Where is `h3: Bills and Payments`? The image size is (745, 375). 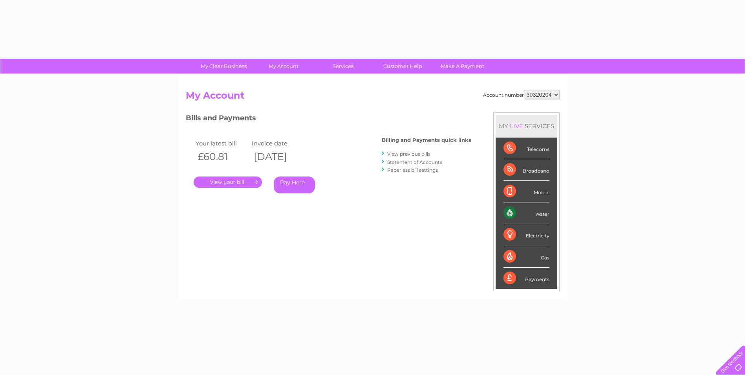 h3: Bills and Payments is located at coordinates (328, 119).